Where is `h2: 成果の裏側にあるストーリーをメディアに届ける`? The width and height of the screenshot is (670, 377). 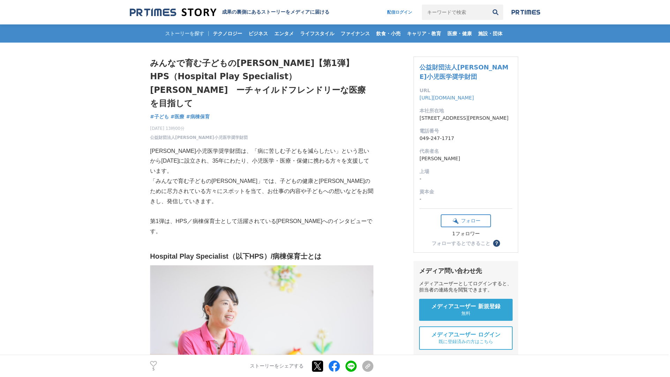
h2: 成果の裏側にあるストーリーをメディアに届ける is located at coordinates (276, 12).